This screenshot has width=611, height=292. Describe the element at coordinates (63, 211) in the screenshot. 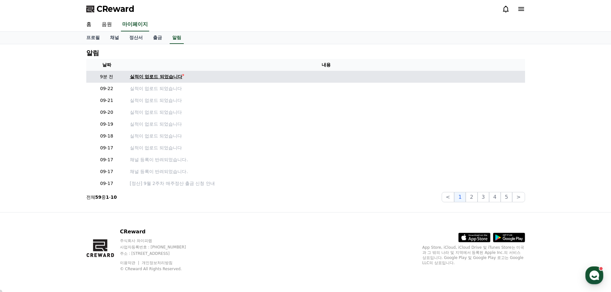

I see `a: 대화` at that location.